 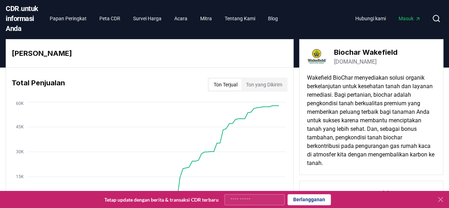 What do you see at coordinates (225, 84) in the screenshot?
I see `font: Ton Terjual` at bounding box center [225, 84].